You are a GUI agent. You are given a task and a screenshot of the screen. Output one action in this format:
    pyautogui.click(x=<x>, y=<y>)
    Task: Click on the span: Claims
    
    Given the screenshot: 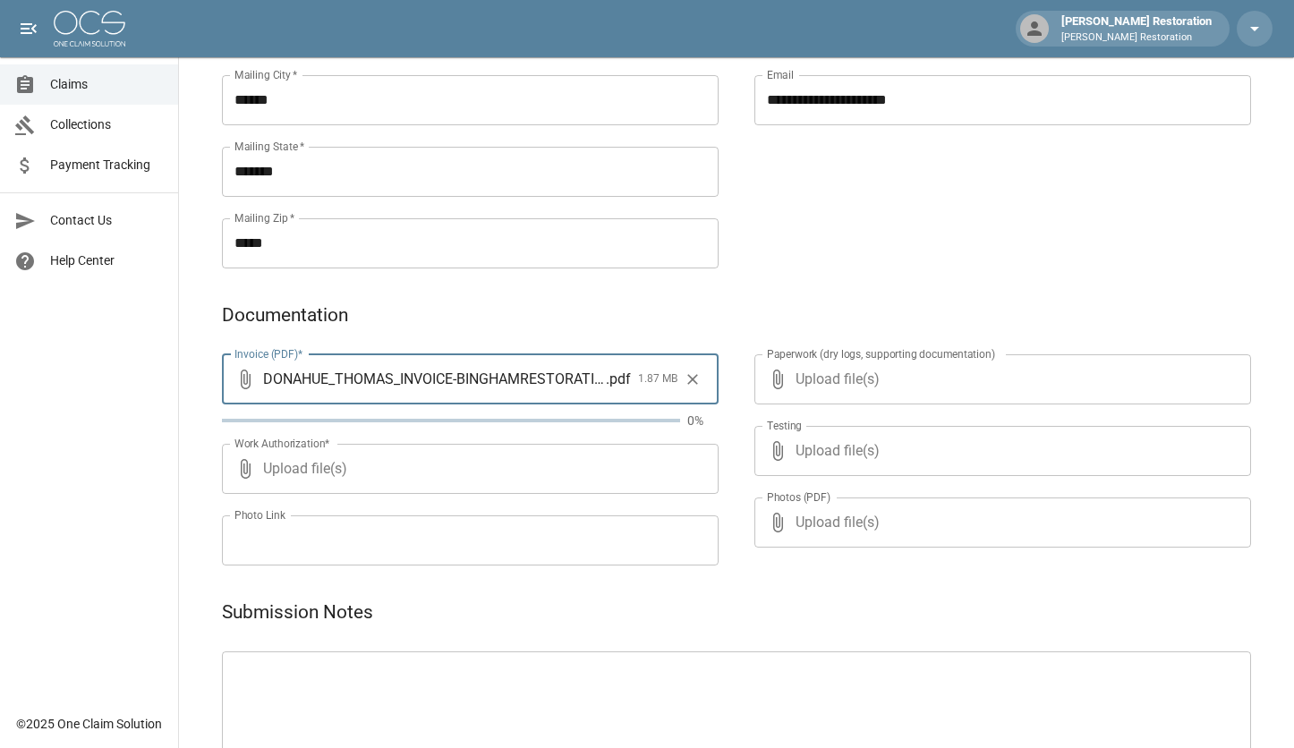 What is the action you would take?
    pyautogui.click(x=106, y=84)
    